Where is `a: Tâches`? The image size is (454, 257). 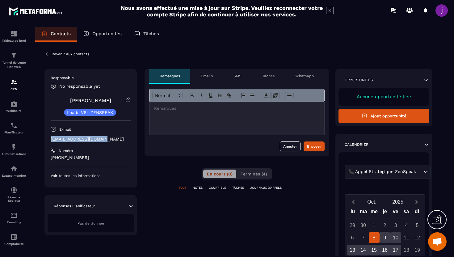 a: Tâches is located at coordinates (147, 34).